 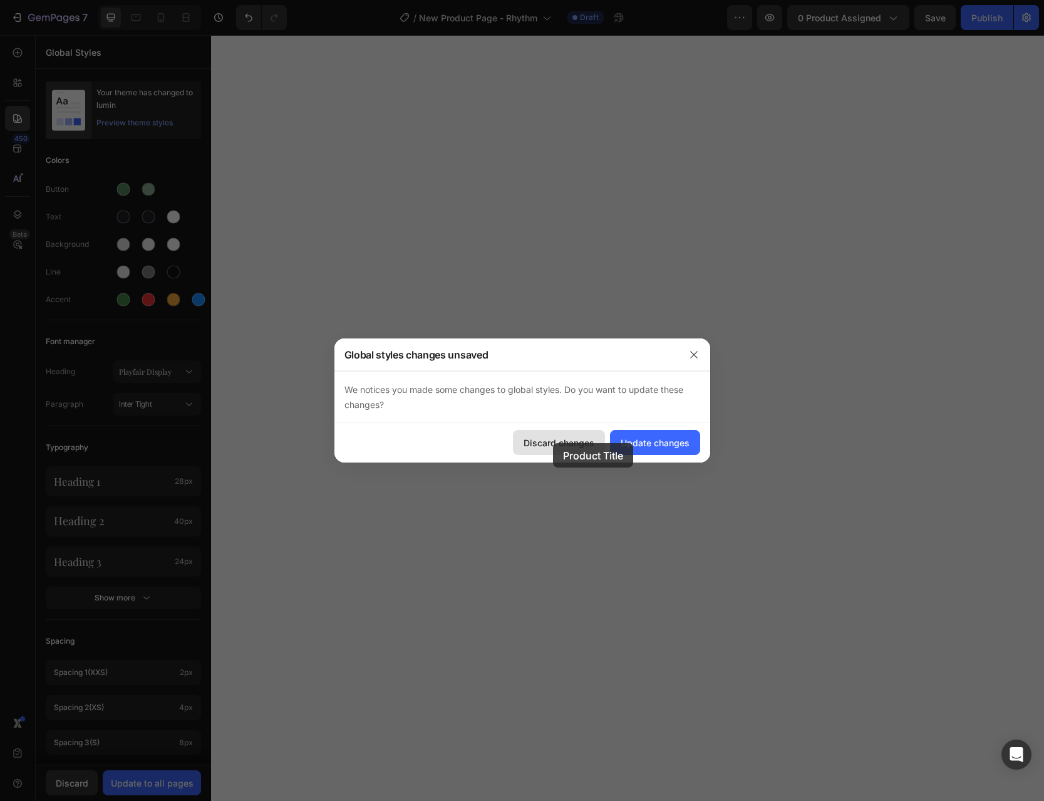 What do you see at coordinates (1017, 754) in the screenshot?
I see `div: Open Intercom Messenger` at bounding box center [1017, 754].